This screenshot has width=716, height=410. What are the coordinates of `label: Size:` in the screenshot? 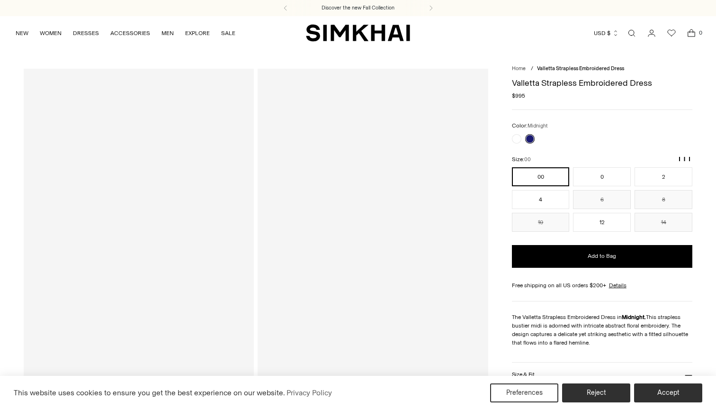 It's located at (522, 159).